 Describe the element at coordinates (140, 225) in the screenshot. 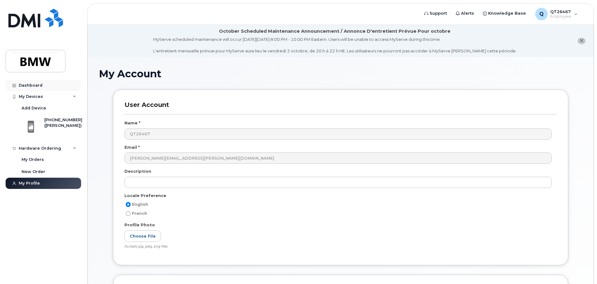

I see `label: Profile Photo` at that location.